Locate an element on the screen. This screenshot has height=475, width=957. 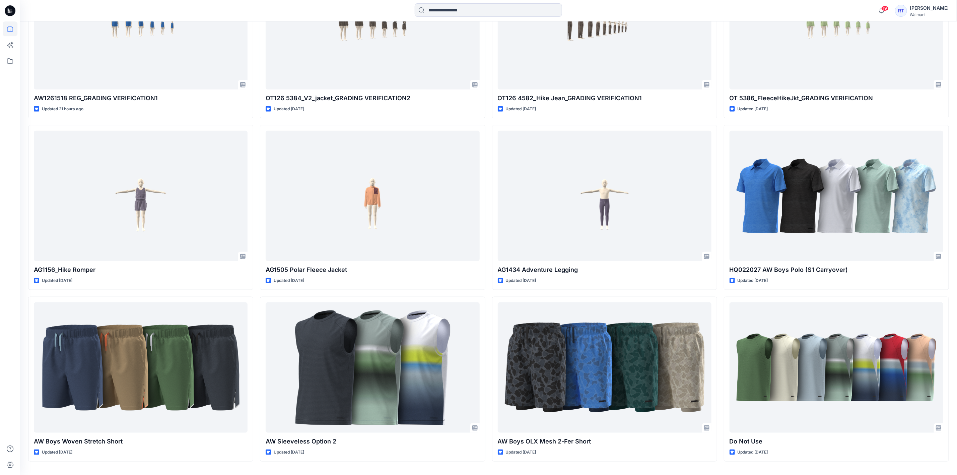
p: OT 5386_FleeceHikeJkt_GRADING VERIFICATION is located at coordinates (837, 98).